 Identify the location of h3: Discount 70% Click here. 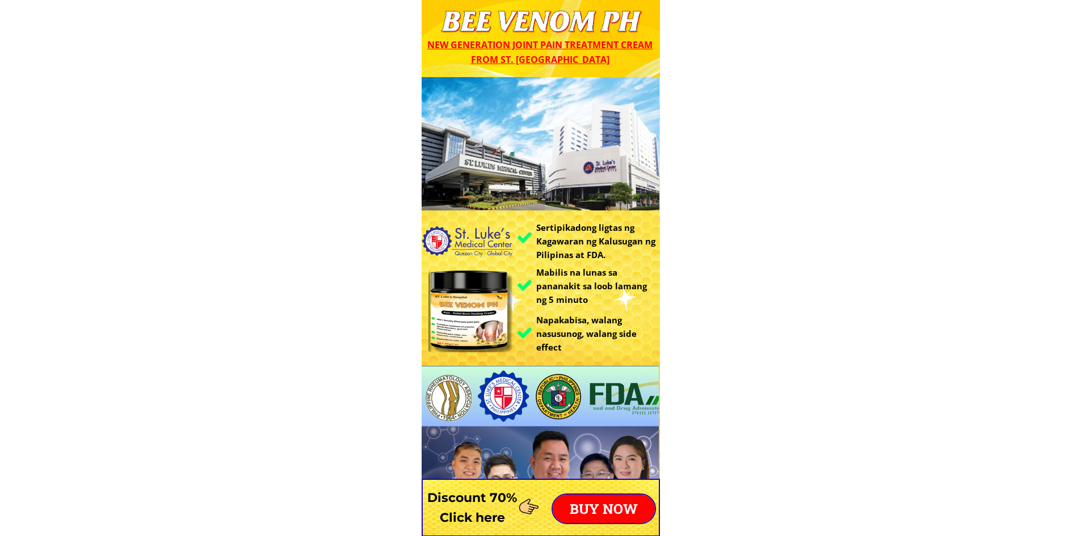
(472, 508).